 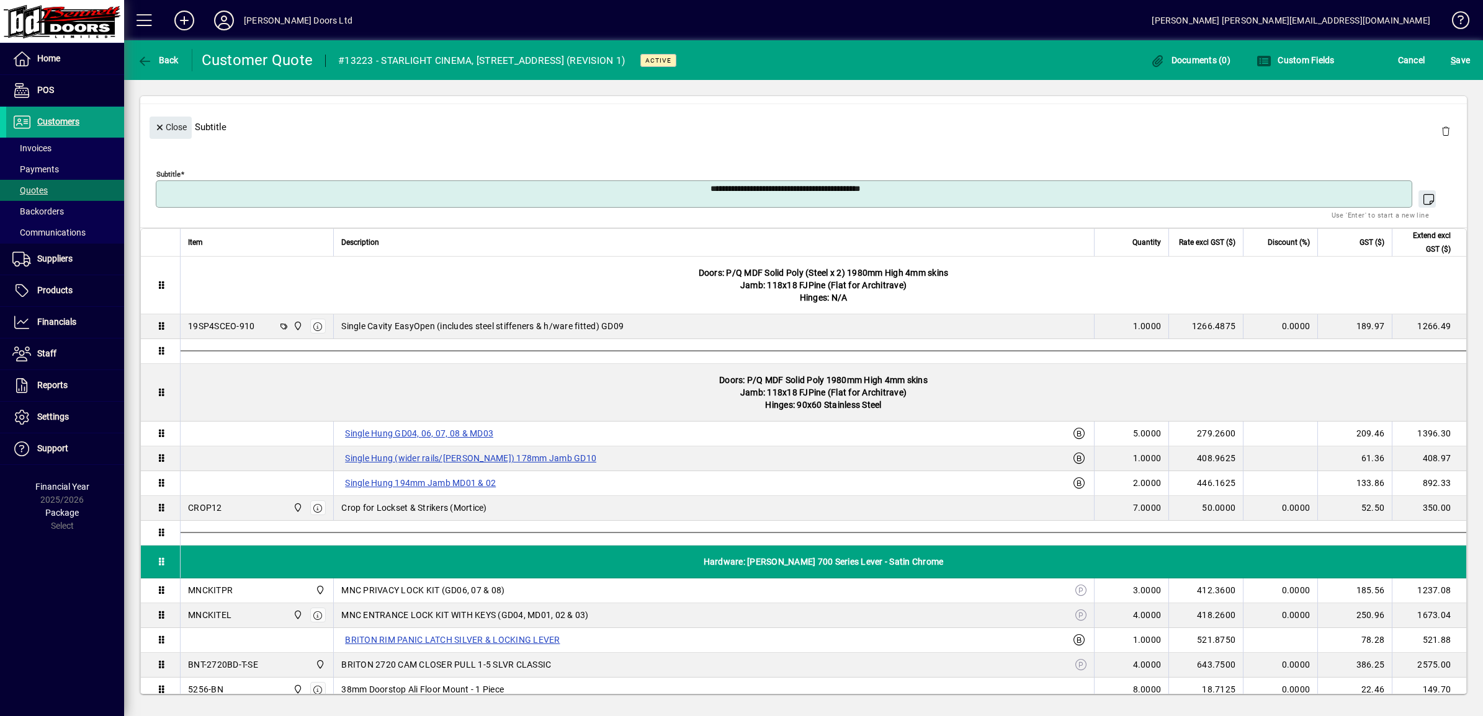 I want to click on span: Home, so click(x=48, y=58).